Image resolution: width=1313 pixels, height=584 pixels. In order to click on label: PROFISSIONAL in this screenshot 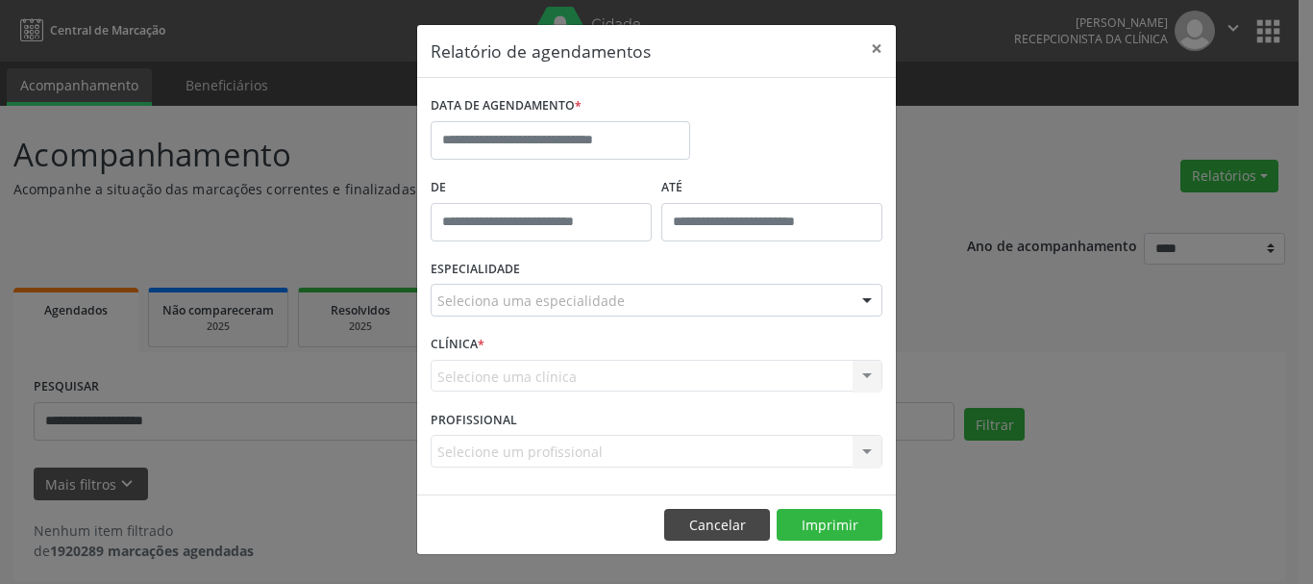, I will do `click(474, 419)`.